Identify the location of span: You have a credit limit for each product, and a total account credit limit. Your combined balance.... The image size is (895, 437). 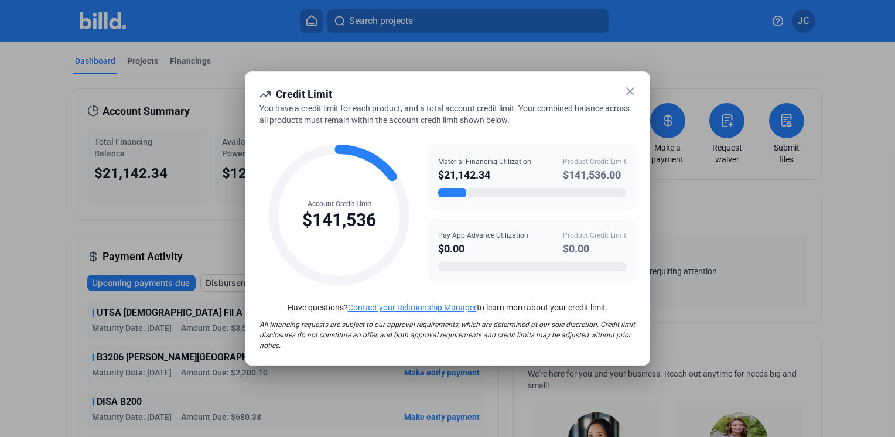
(444, 114).